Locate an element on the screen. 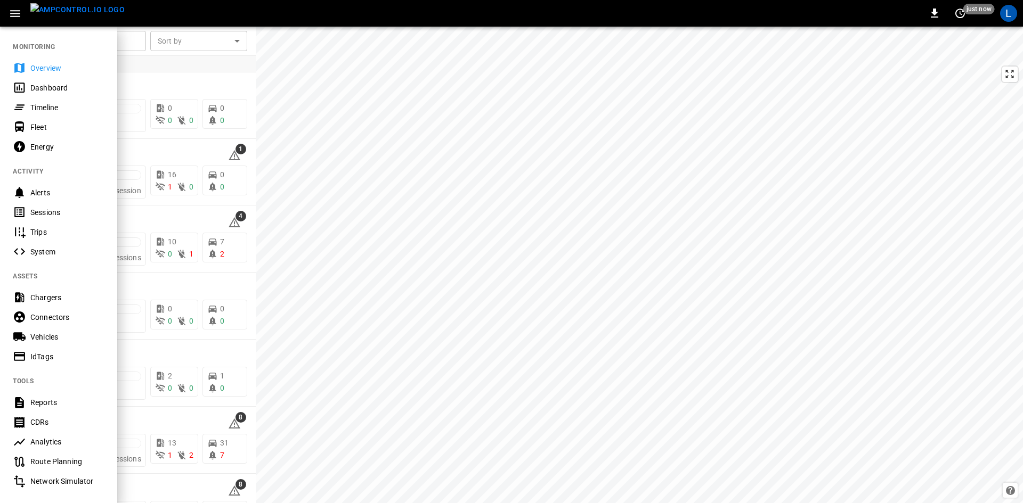  div: Timeline is located at coordinates (67, 108).